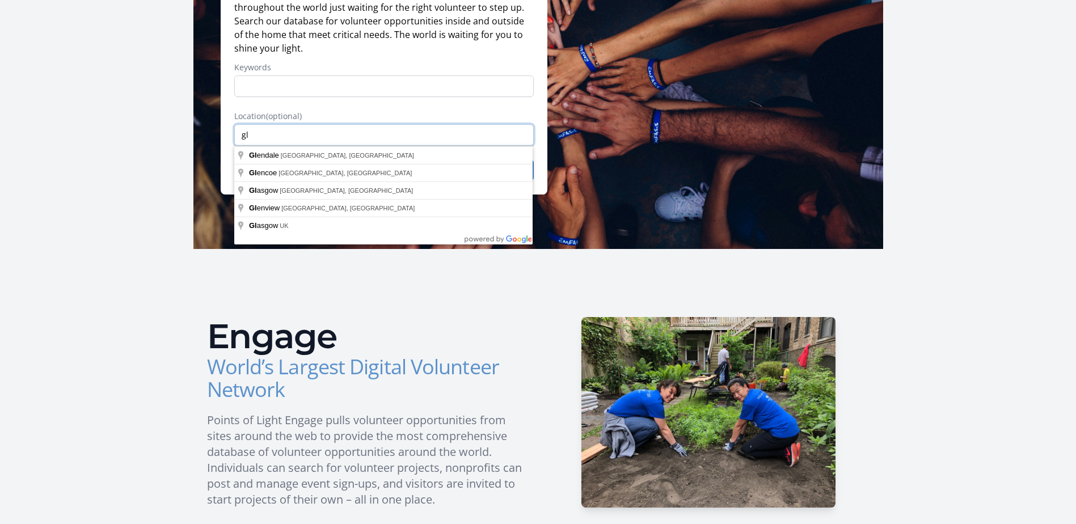 The height and width of the screenshot is (524, 1076). I want to click on label: Keywords, so click(384, 68).